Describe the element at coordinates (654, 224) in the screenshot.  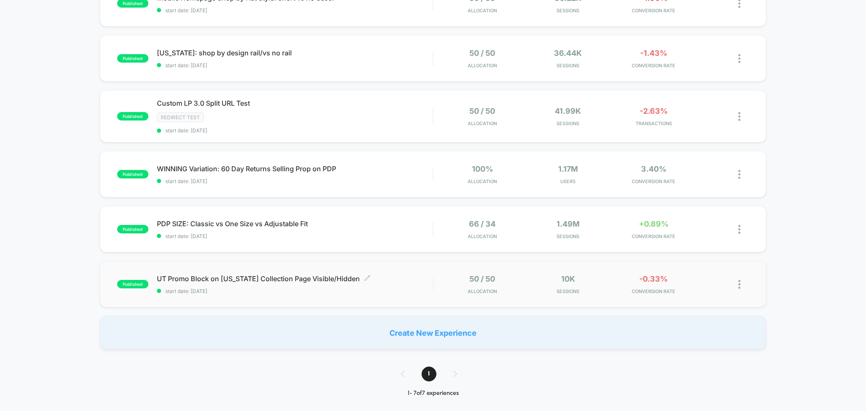
I see `span: +0.89%` at that location.